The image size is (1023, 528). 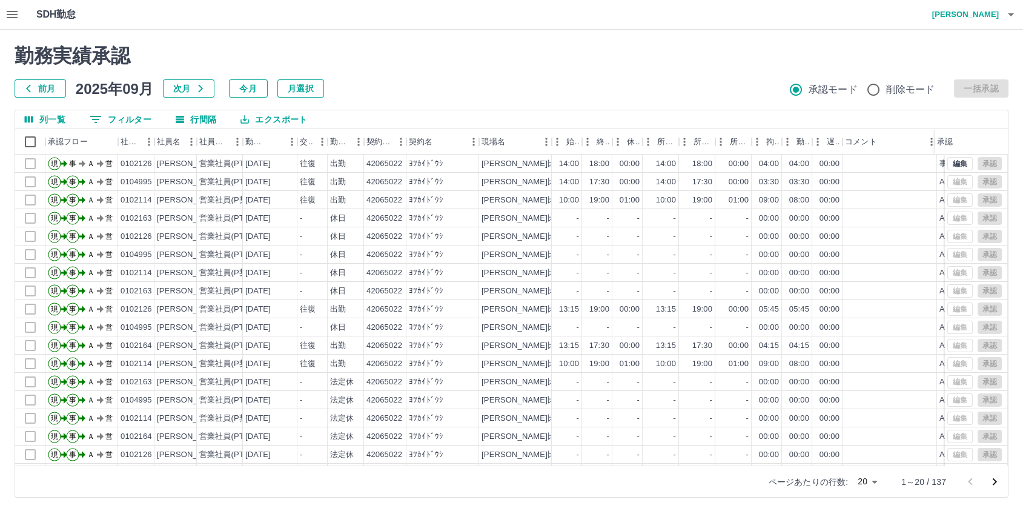 I want to click on div: 遅刻等, so click(x=834, y=142).